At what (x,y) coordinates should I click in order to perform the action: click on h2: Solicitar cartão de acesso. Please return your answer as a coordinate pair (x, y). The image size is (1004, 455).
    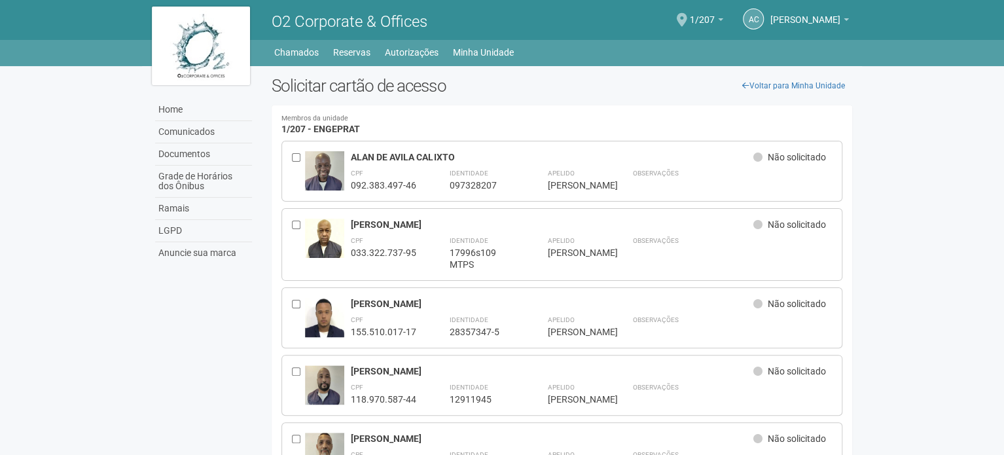
    Looking at the image, I should click on (562, 86).